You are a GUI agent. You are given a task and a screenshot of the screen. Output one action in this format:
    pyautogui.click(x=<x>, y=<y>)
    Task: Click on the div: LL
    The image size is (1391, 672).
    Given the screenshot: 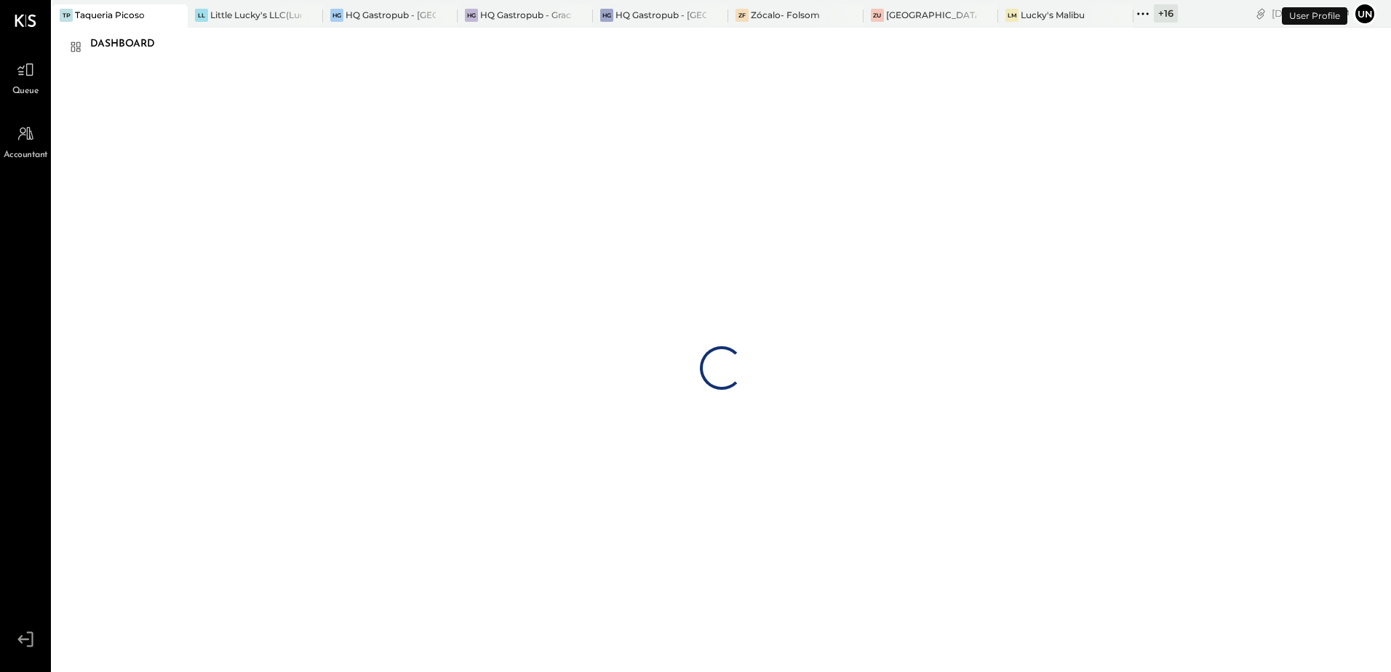 What is the action you would take?
    pyautogui.click(x=202, y=15)
    